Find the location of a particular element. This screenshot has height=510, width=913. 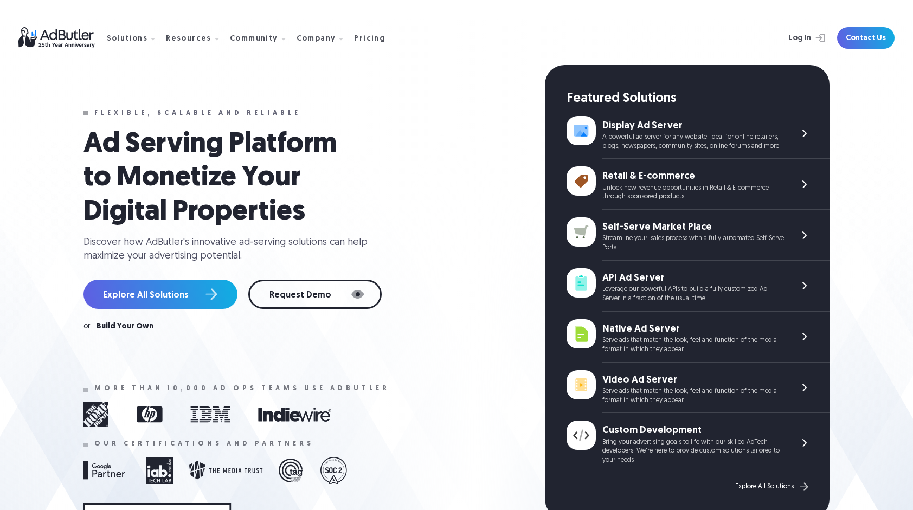

div: Explore All Solutions is located at coordinates (765, 487).